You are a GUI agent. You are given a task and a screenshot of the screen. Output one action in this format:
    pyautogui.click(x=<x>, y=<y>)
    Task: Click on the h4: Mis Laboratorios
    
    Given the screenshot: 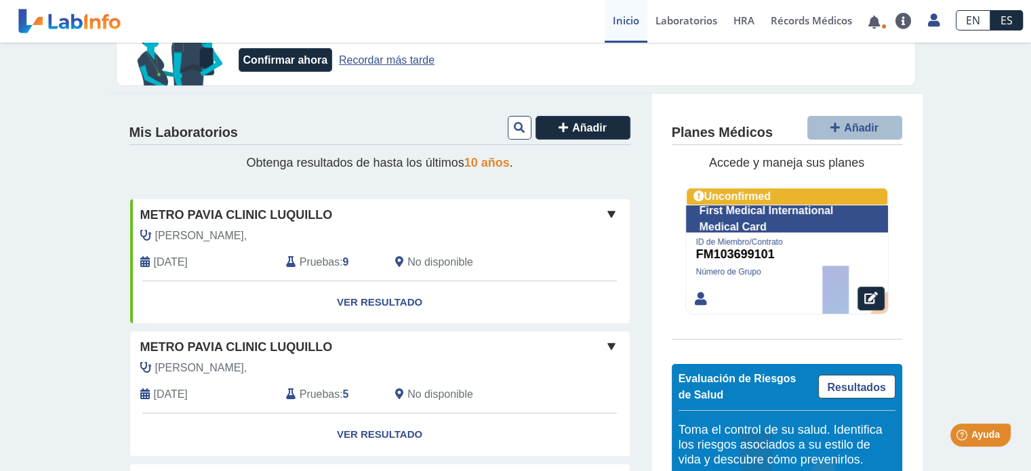 What is the action you would take?
    pyautogui.click(x=184, y=133)
    